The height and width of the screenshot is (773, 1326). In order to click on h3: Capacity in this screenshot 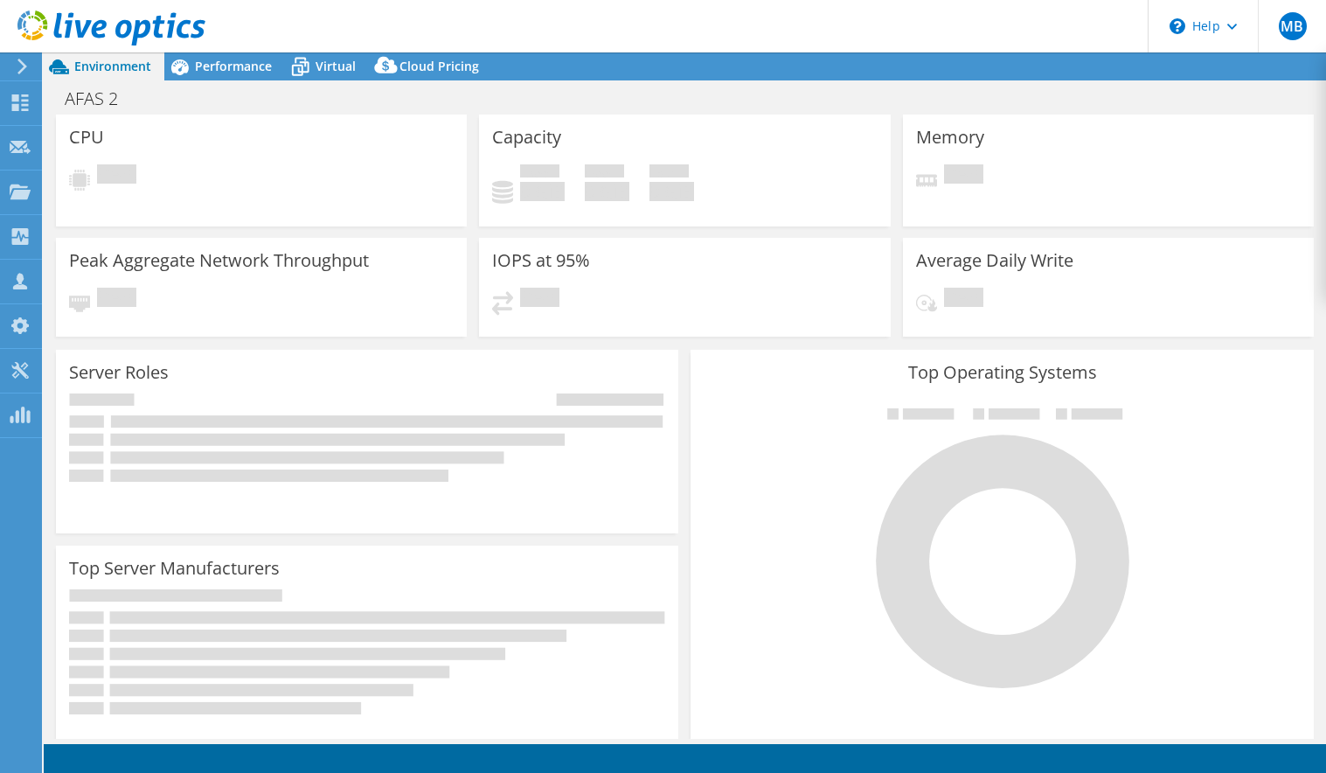, I will do `click(526, 137)`.